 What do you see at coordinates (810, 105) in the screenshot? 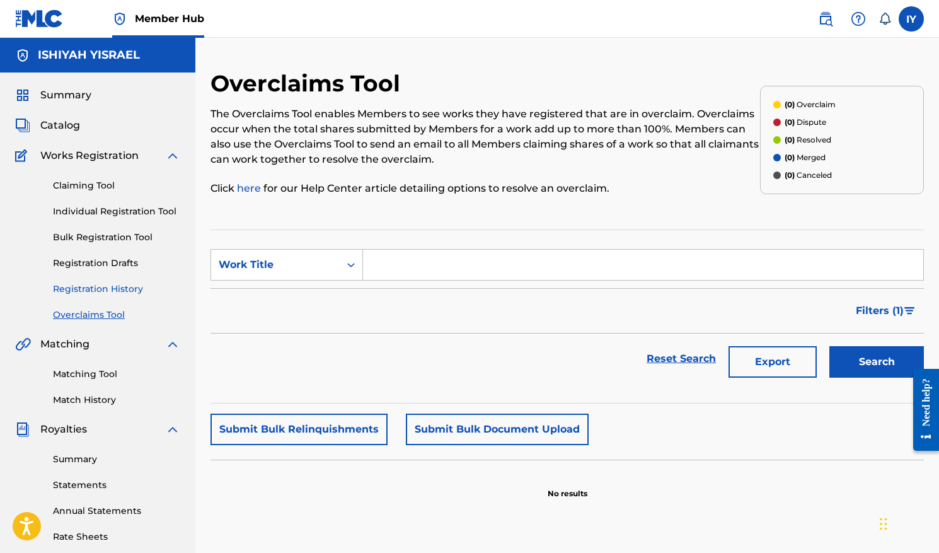
I see `p: Overclaim` at bounding box center [810, 105].